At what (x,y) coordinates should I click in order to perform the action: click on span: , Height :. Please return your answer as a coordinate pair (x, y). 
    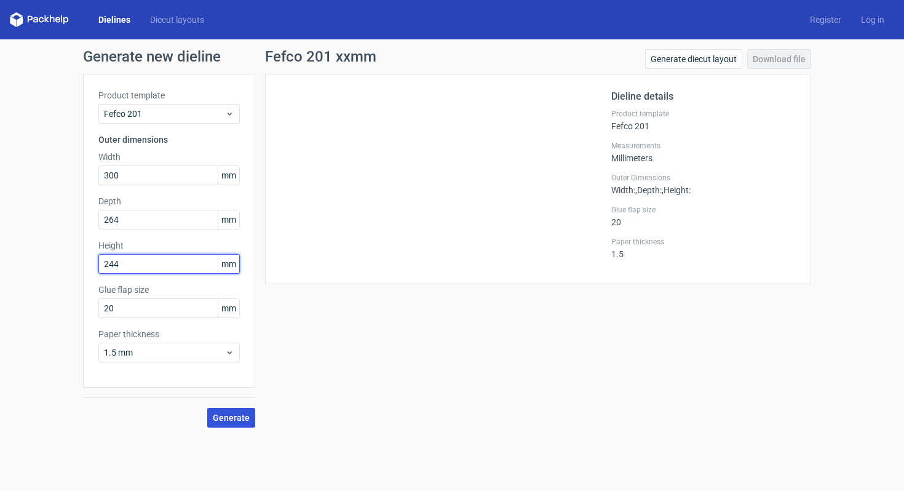
    Looking at the image, I should click on (676, 190).